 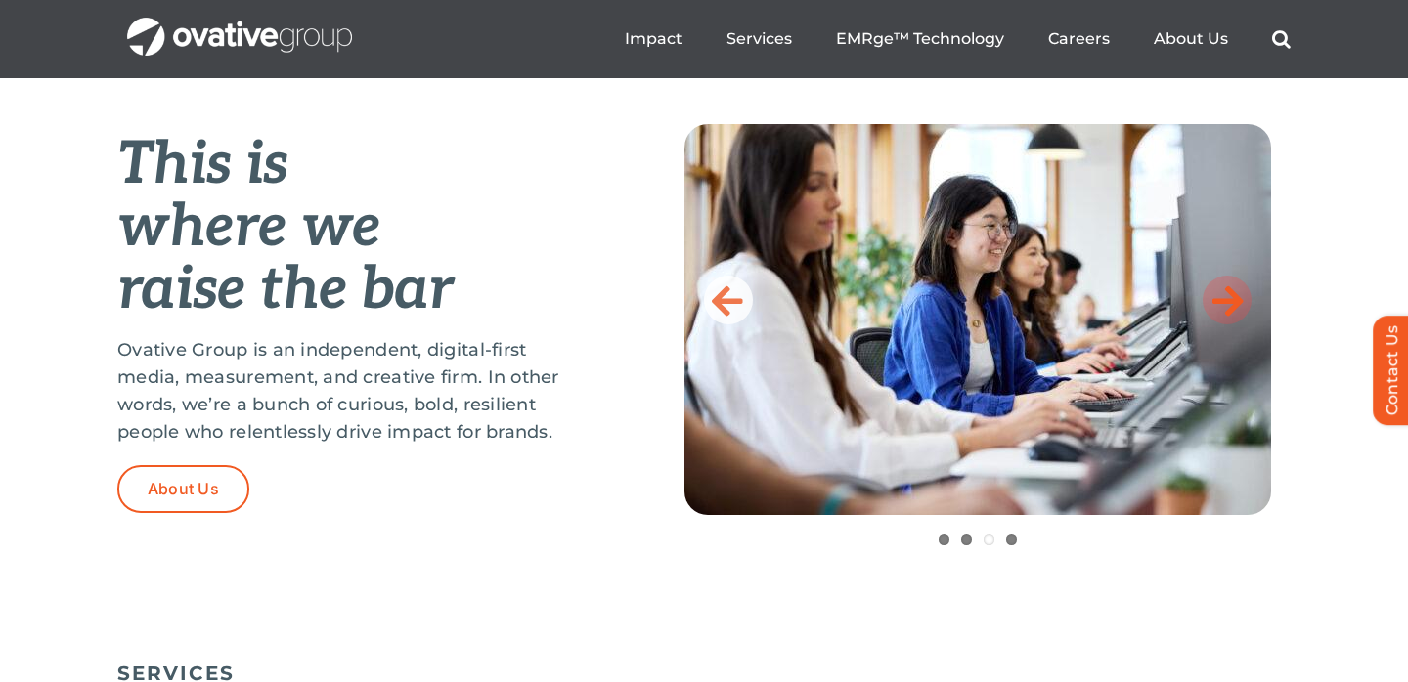 I want to click on a: 4, so click(x=1011, y=540).